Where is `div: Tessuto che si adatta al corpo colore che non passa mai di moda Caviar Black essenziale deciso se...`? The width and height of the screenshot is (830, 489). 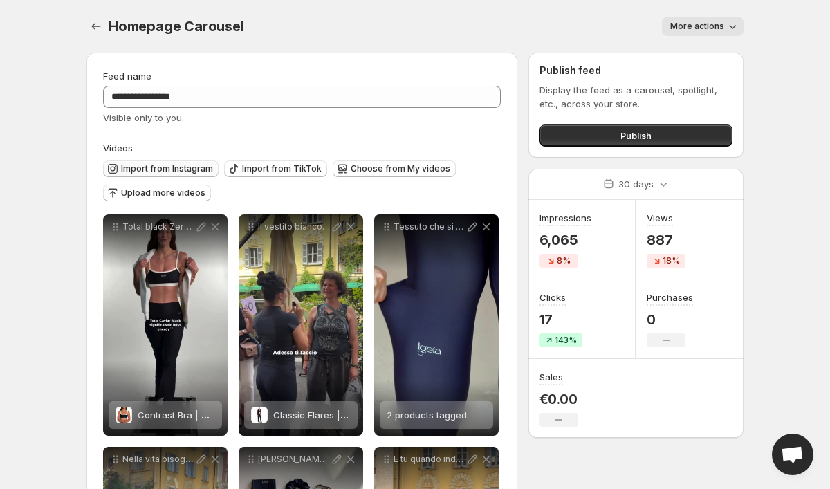
div: Tessuto che si adatta al corpo colore che non passa mai di moda Caviar Black essenziale deciso se... is located at coordinates (436, 325).